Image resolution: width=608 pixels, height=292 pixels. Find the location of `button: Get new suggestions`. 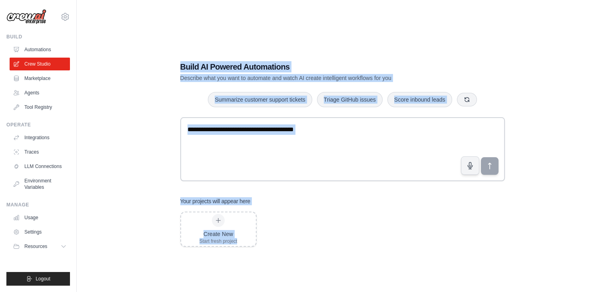

button: Get new suggestions is located at coordinates (467, 100).